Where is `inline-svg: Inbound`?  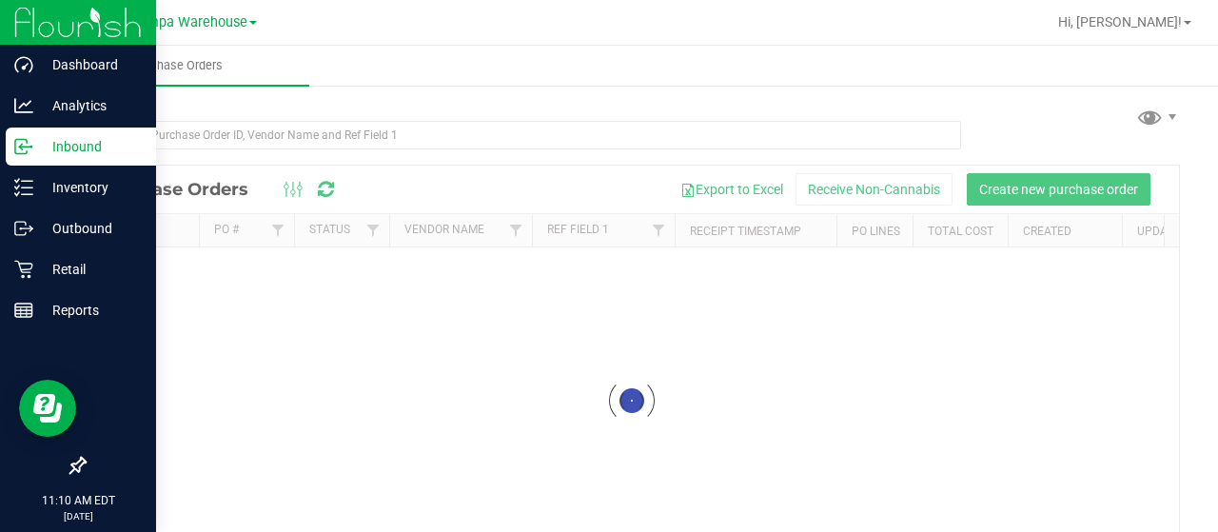
inline-svg: Inbound is located at coordinates (24, 147).